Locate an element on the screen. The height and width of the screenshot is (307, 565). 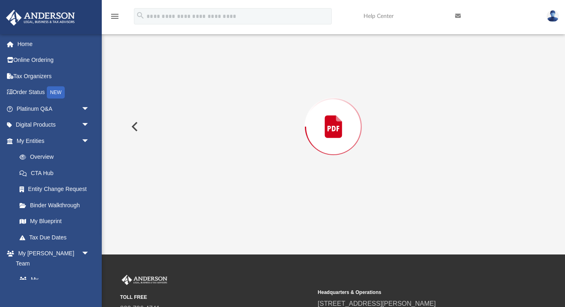
a: My Entitiesarrow_drop_down is located at coordinates (54, 141).